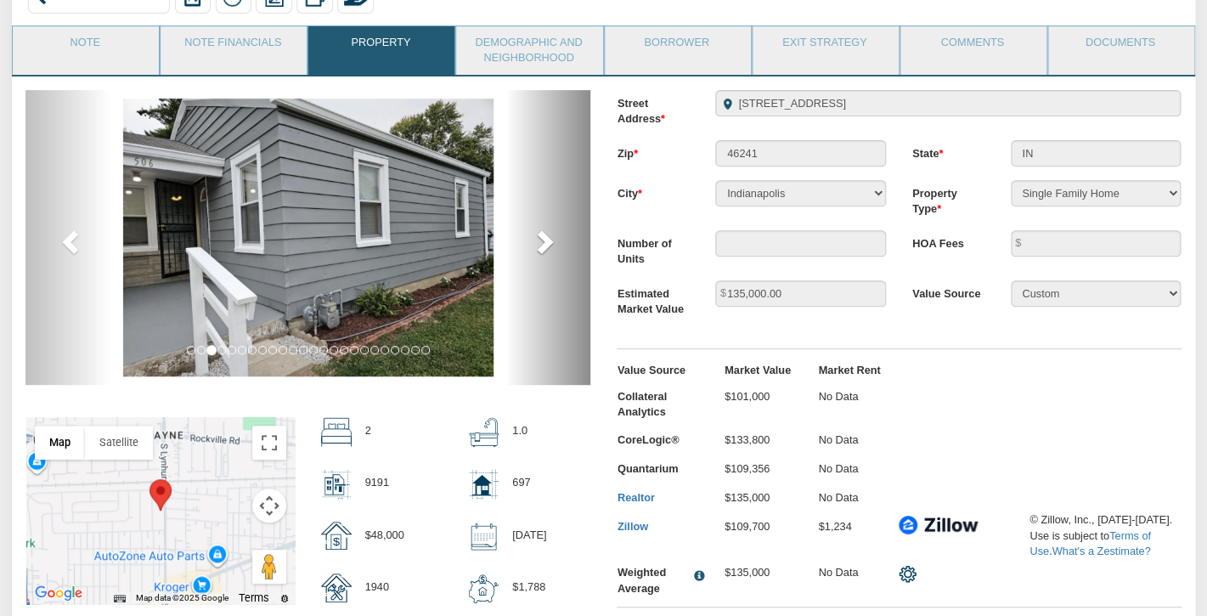 The image size is (1207, 616). I want to click on p: 2, so click(367, 431).